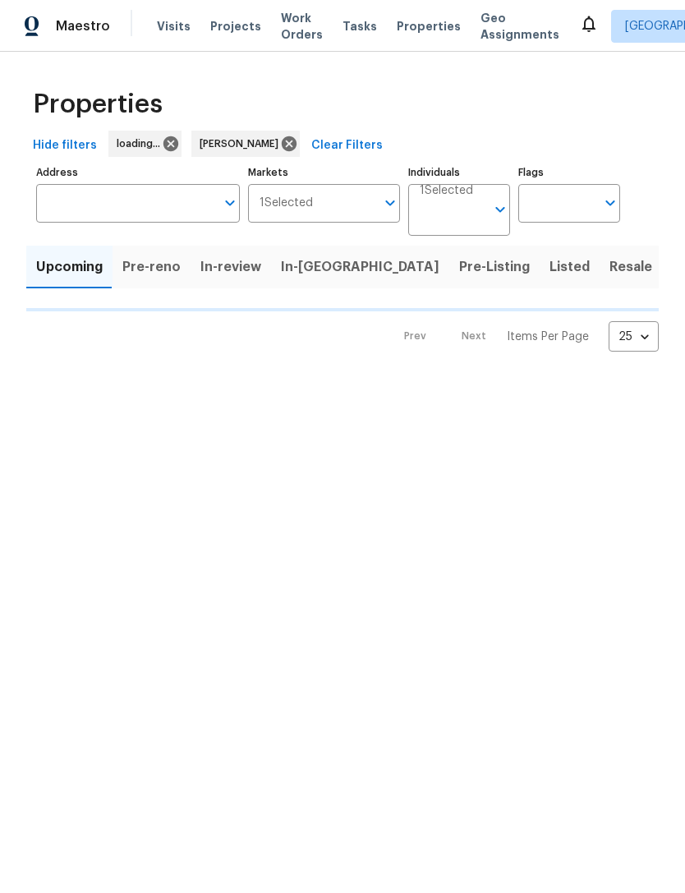 The height and width of the screenshot is (893, 685). I want to click on span: loading..., so click(141, 144).